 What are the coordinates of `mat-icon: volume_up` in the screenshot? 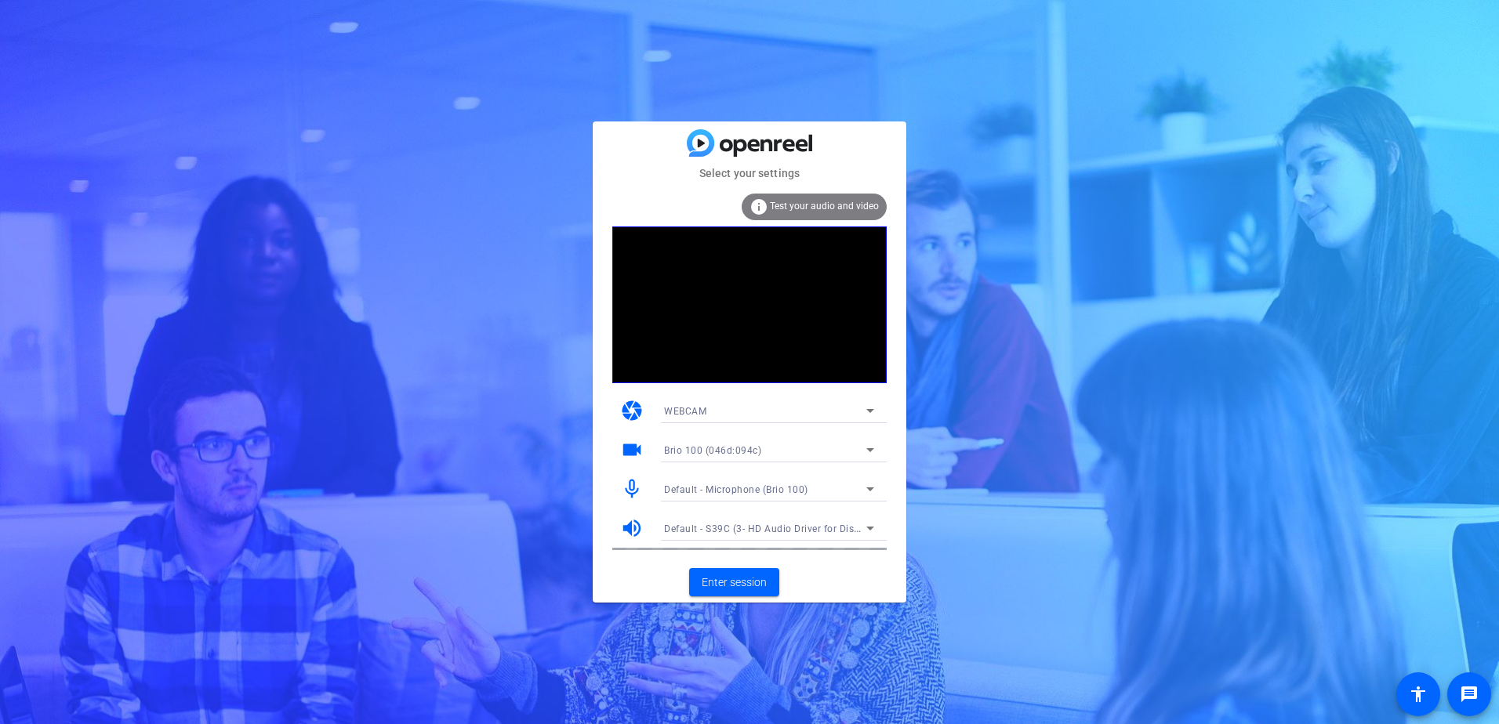 It's located at (632, 528).